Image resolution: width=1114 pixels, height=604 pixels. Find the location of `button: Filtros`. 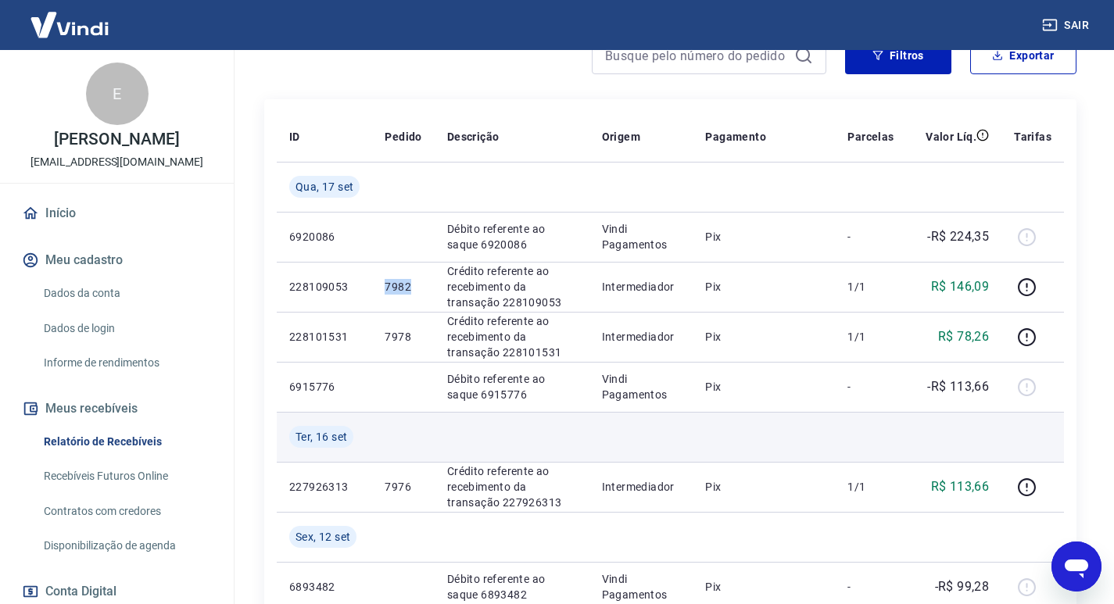

button: Filtros is located at coordinates (898, 56).